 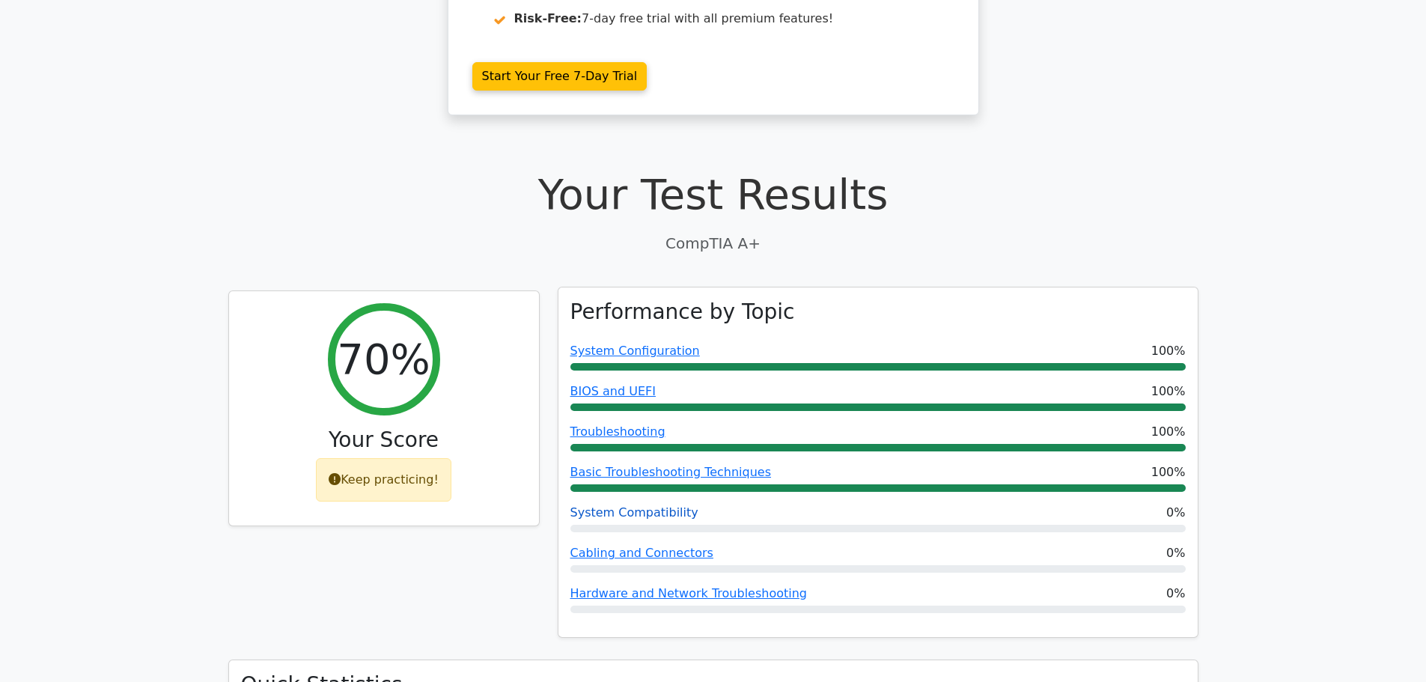 What do you see at coordinates (618, 431) in the screenshot?
I see `a: Troubleshooting` at bounding box center [618, 431].